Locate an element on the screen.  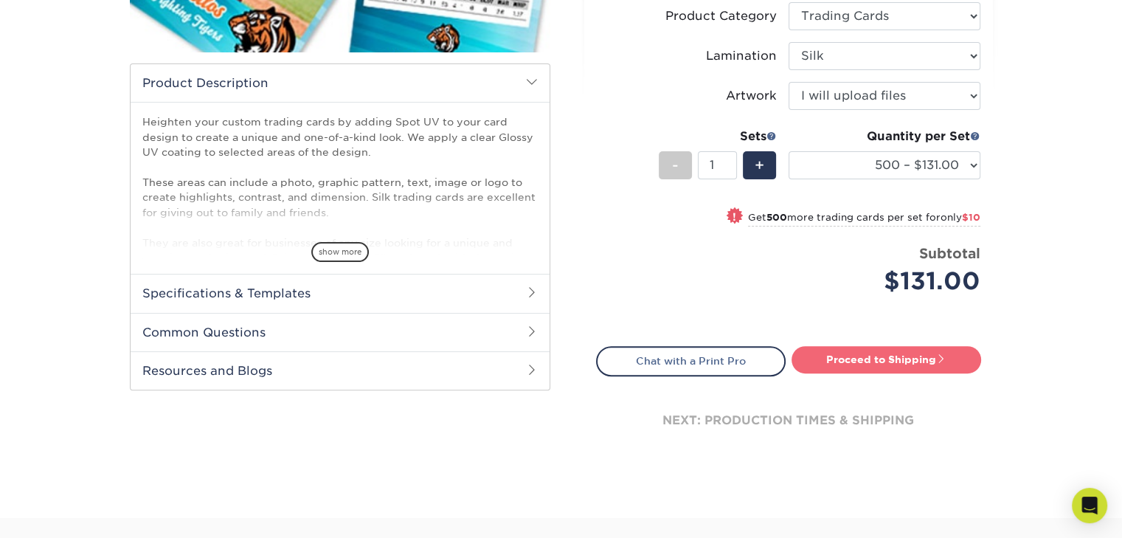
small: Get more trading cards per set for is located at coordinates (864, 219).